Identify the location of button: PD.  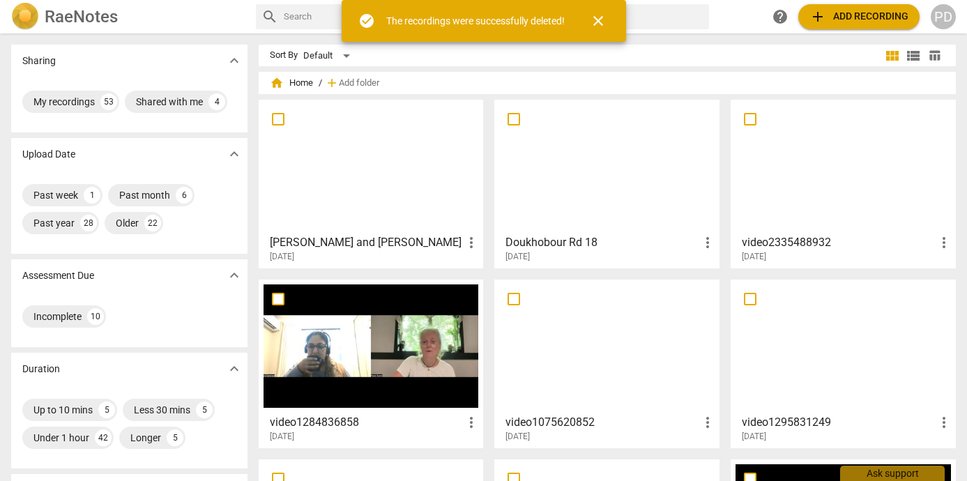
(943, 17).